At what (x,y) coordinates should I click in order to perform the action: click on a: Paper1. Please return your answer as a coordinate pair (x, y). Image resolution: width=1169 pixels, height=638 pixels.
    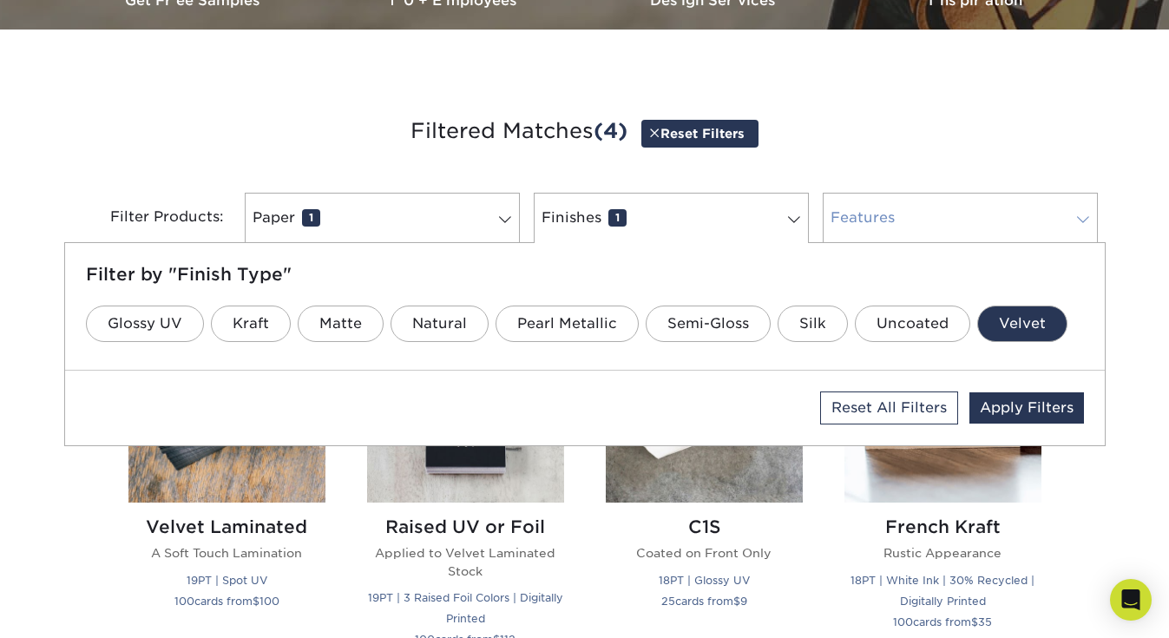
    Looking at the image, I should click on (382, 218).